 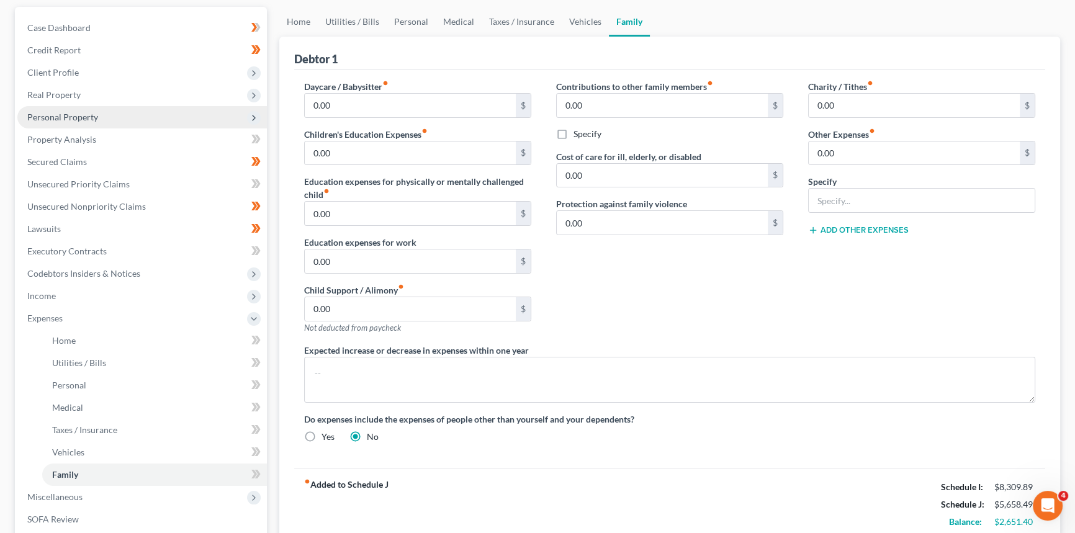 What do you see at coordinates (63, 117) in the screenshot?
I see `span: Personal Property` at bounding box center [63, 117].